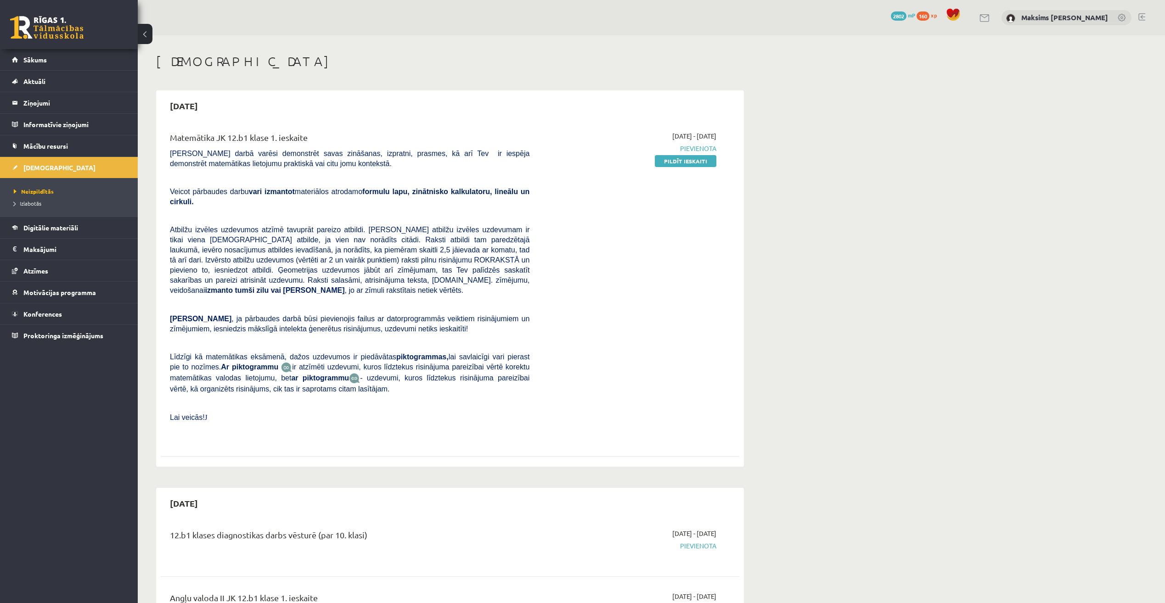 This screenshot has height=603, width=1165. Describe the element at coordinates (349, 362) in the screenshot. I see `span: Līdzīgi kā matemātikas eksāmenā, dažos uzdevumos ir piedāvātas lai savlaicīgi vari pierast pie to...` at that location.